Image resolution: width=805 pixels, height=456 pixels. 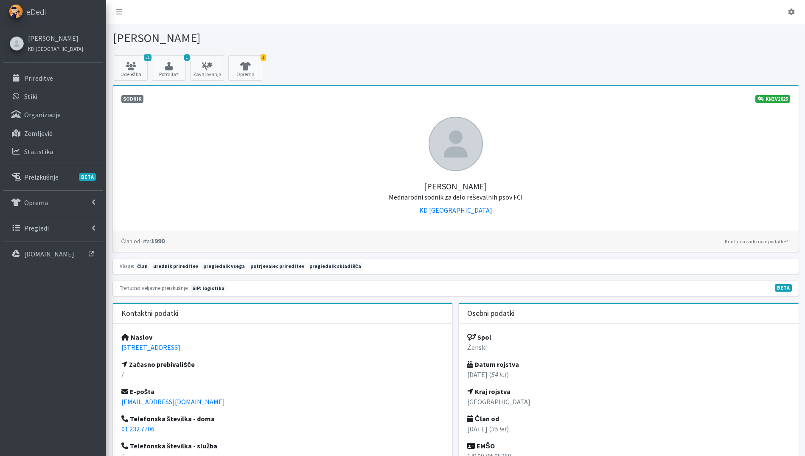 What do you see at coordinates (208, 288) in the screenshot?
I see `span: Naslednja preizkušnja: jesen 2026` at bounding box center [208, 288].